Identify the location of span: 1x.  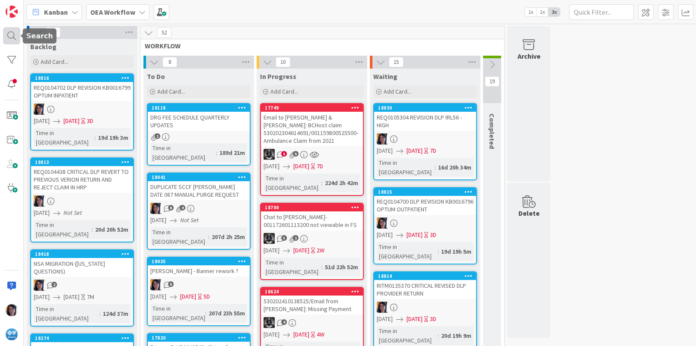
(530, 12).